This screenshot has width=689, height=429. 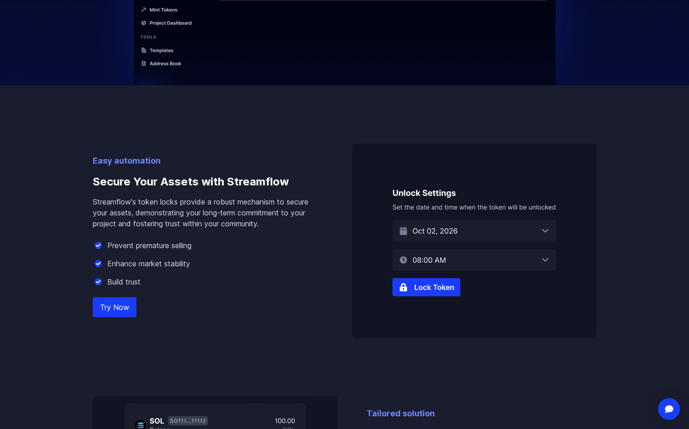 What do you see at coordinates (149, 245) in the screenshot?
I see `p: Prevent premature selling` at bounding box center [149, 245].